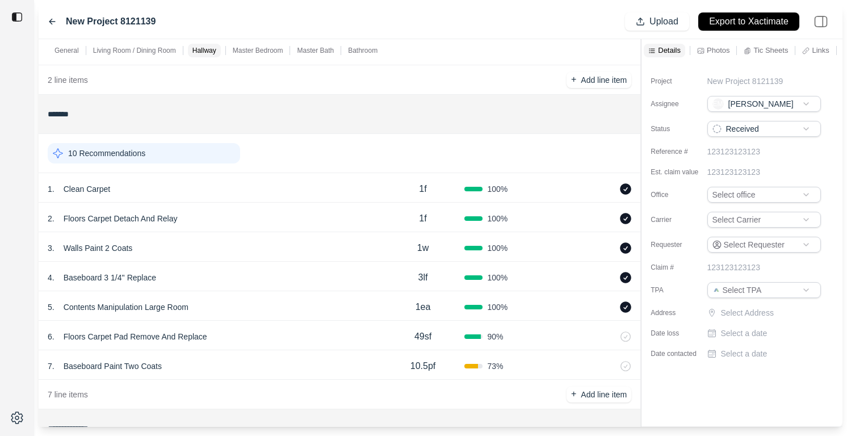  Describe the element at coordinates (51, 189) in the screenshot. I see `p: 1 .` at that location.